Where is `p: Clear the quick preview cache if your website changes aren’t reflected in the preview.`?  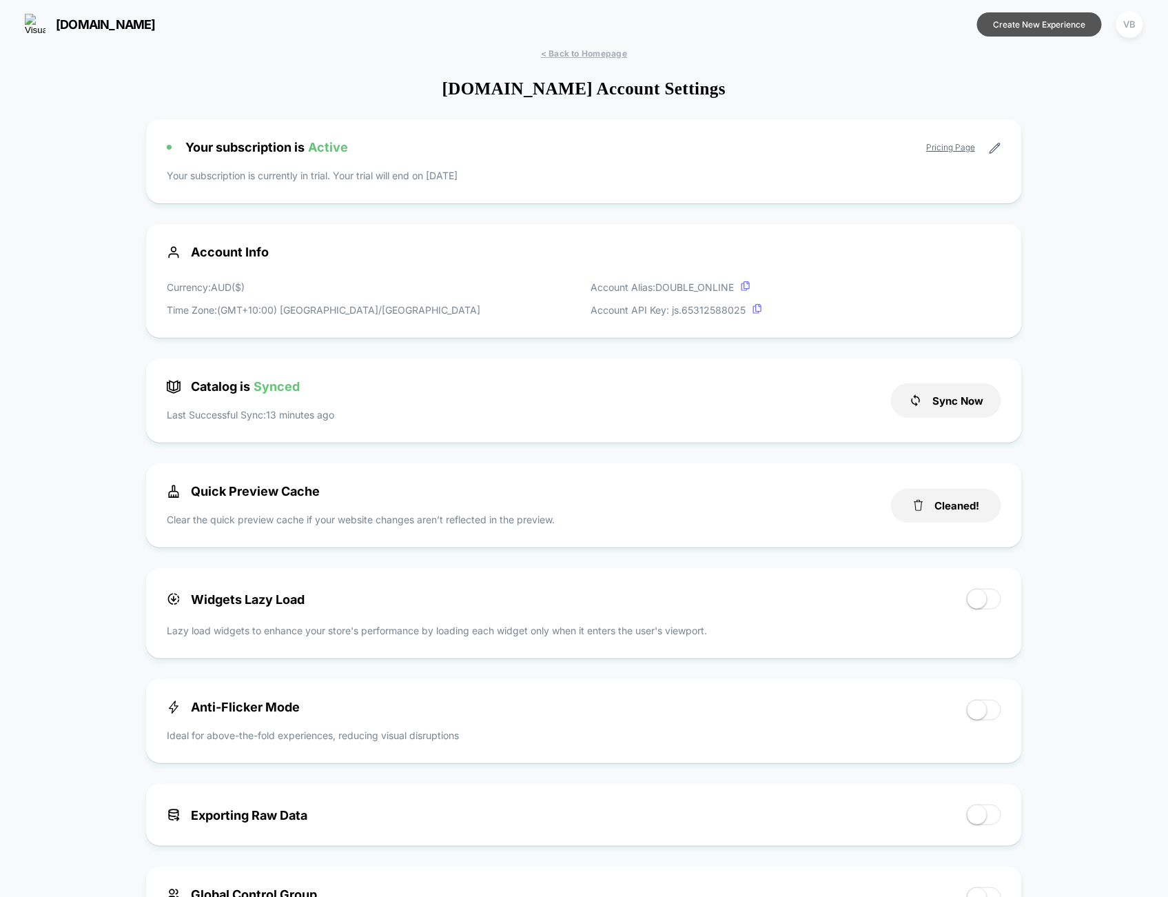 p: Clear the quick preview cache if your website changes aren’t reflected in the preview. is located at coordinates (360, 519).